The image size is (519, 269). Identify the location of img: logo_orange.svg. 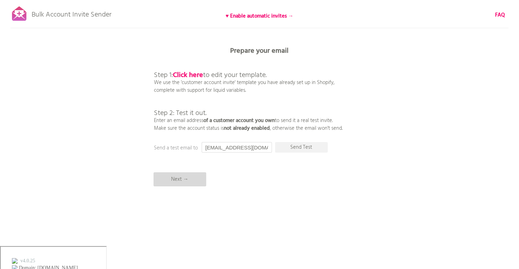
(14, 14).